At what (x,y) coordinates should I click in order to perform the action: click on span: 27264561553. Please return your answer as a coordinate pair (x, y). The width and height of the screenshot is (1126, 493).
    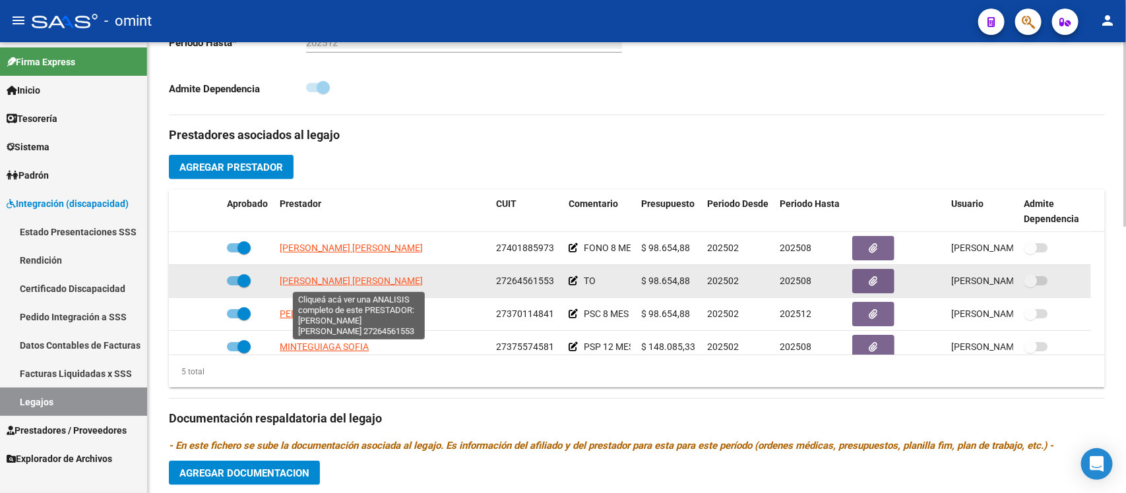
    Looking at the image, I should click on (525, 281).